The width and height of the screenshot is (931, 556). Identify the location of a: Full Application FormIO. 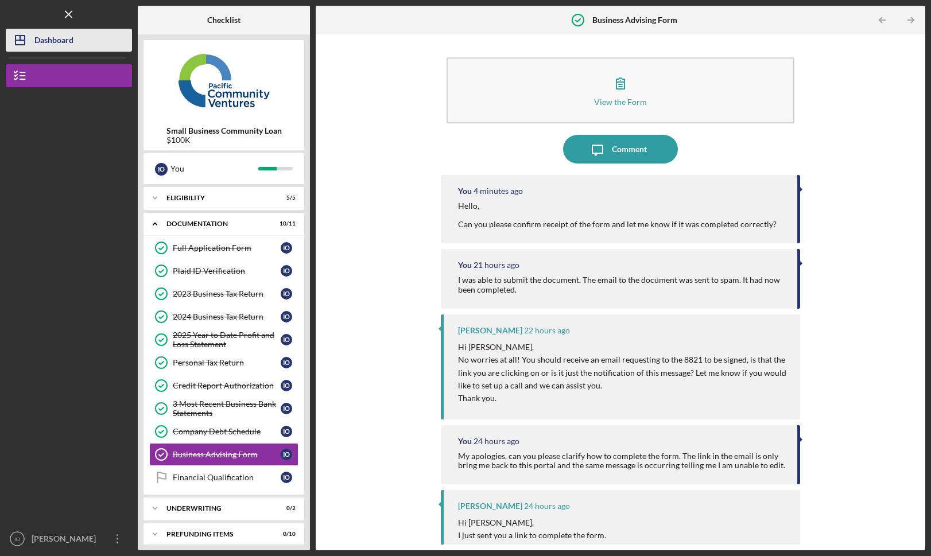
(224, 248).